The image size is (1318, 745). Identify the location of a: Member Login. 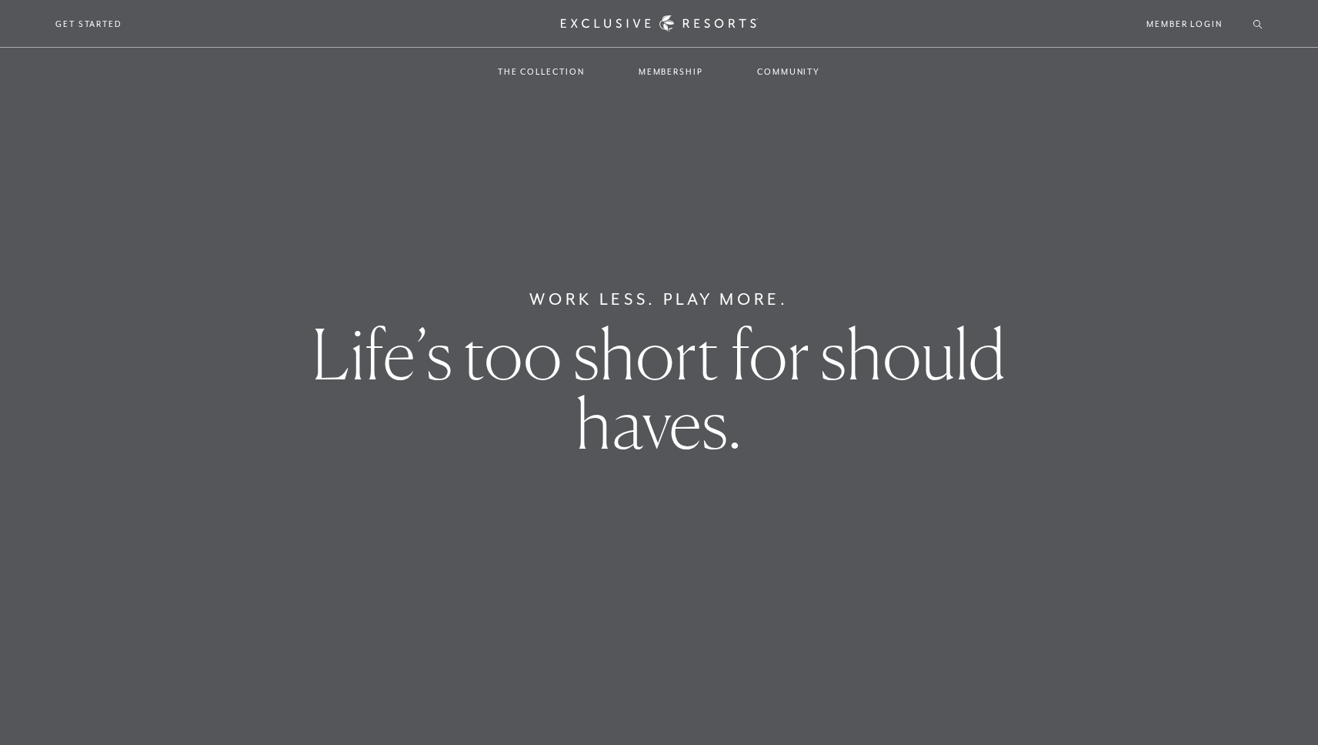
(1184, 24).